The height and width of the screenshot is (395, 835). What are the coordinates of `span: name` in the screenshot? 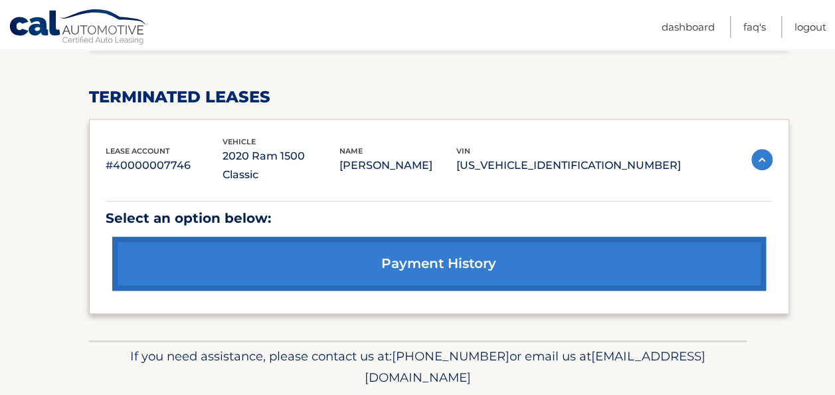 It's located at (351, 151).